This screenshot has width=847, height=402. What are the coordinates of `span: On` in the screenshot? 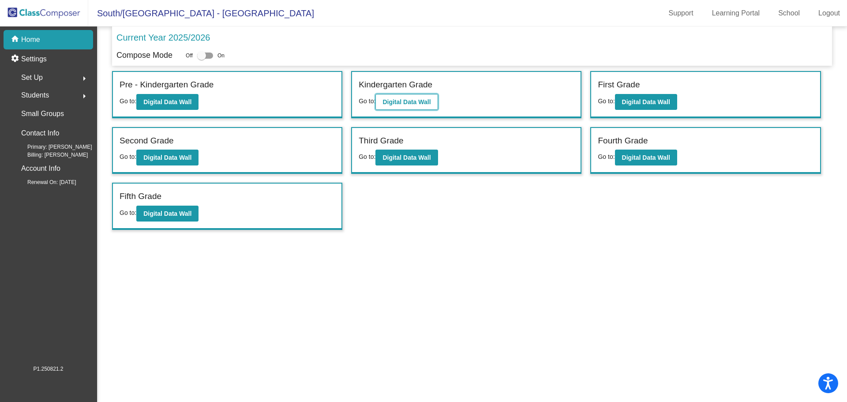 It's located at (221, 56).